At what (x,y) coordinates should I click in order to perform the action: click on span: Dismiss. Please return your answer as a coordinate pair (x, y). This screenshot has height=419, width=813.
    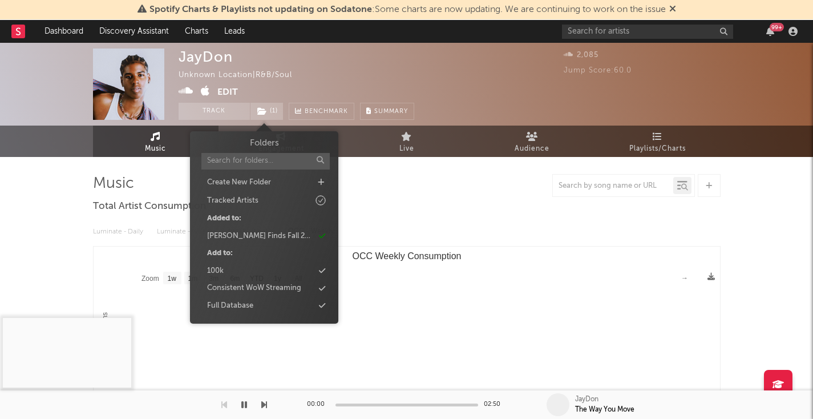
    Looking at the image, I should click on (673, 10).